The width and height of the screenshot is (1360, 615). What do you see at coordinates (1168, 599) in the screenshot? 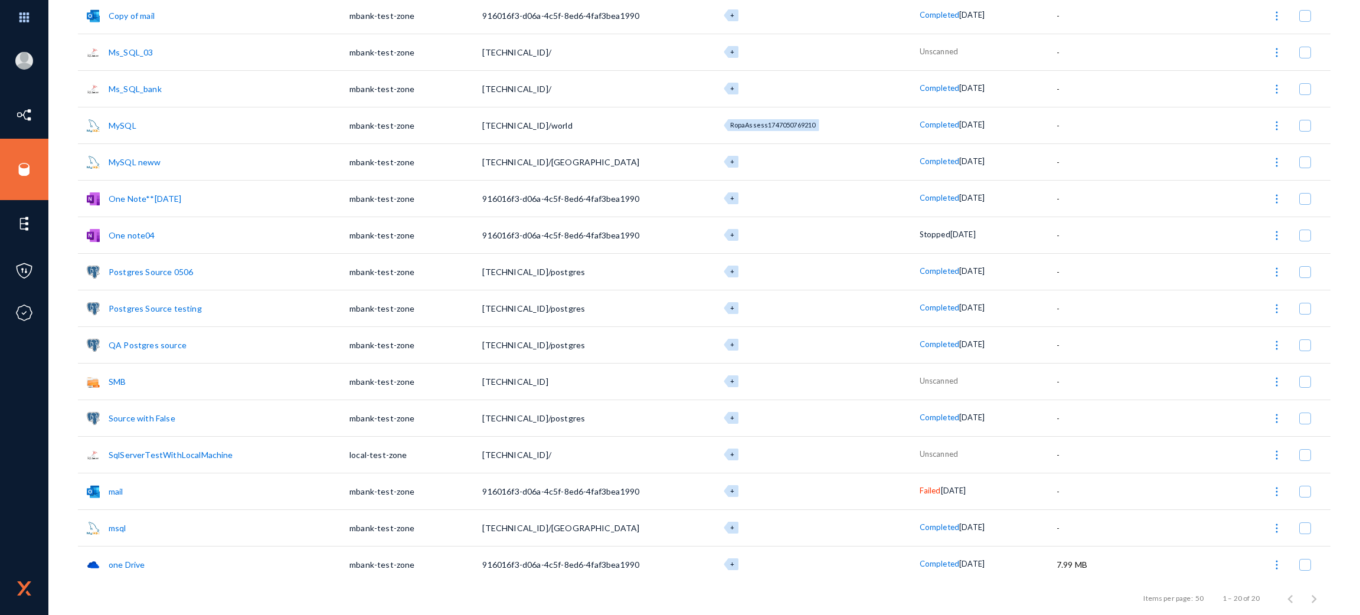
I see `div: Items per page:` at bounding box center [1168, 599].